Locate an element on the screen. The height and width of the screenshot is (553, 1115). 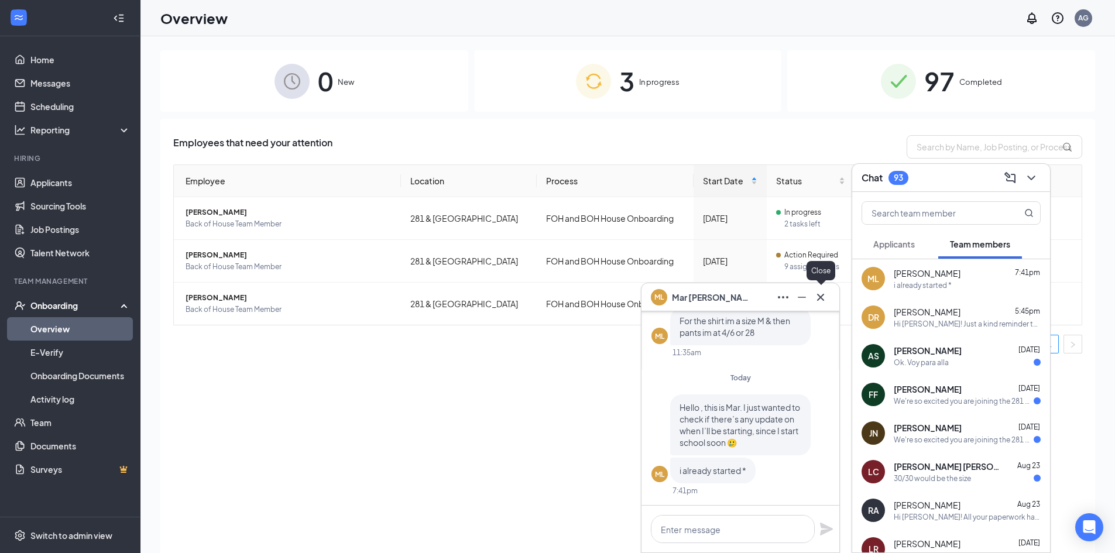
div: Switch to admin view is located at coordinates (71, 536).